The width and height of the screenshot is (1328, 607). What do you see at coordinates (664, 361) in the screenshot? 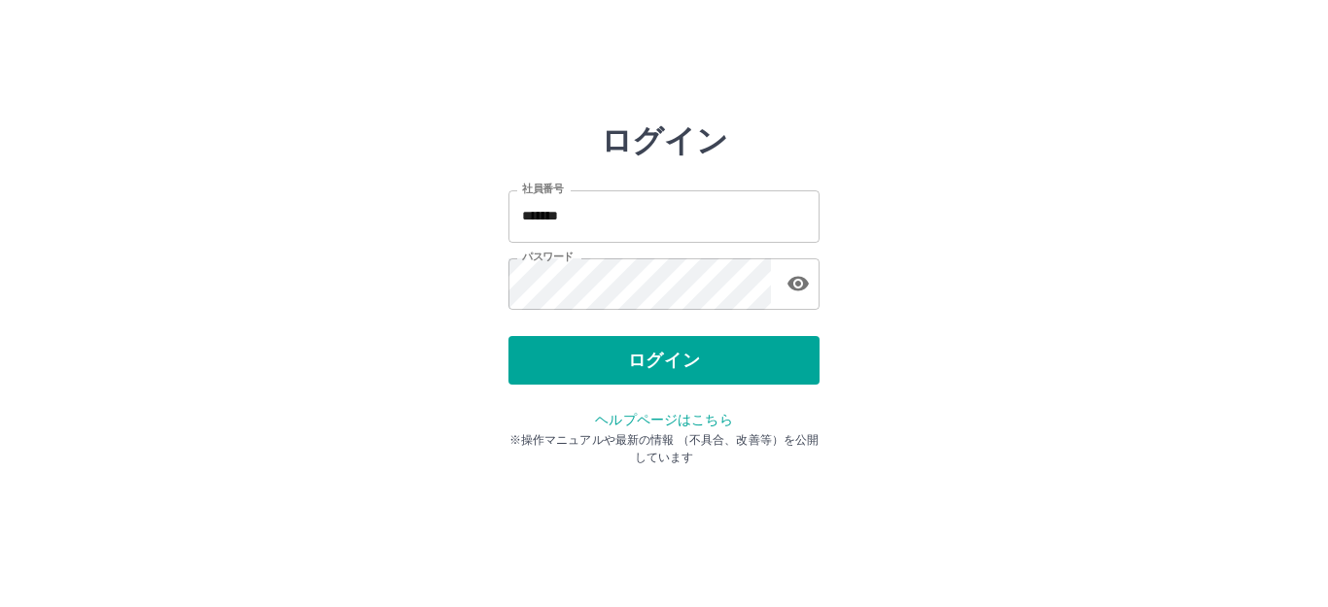
I see `button: ログイン` at bounding box center [664, 361].